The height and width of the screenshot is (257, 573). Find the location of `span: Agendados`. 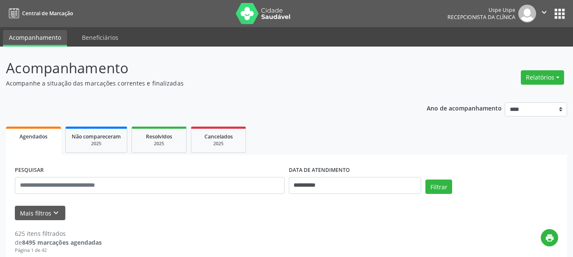

span: Agendados is located at coordinates (33, 136).